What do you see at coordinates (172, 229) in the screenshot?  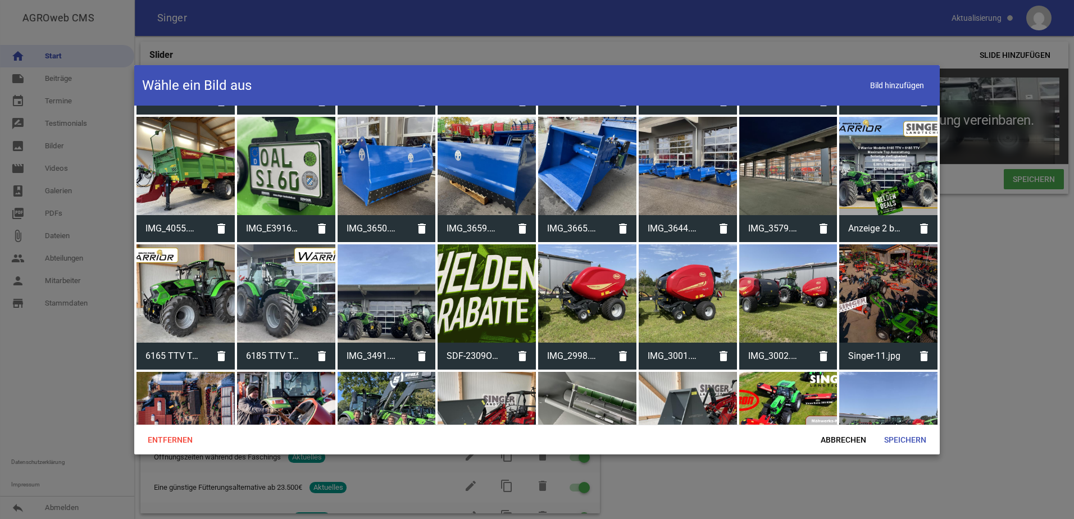 I see `span: IMG_4055.JPG` at bounding box center [172, 229].